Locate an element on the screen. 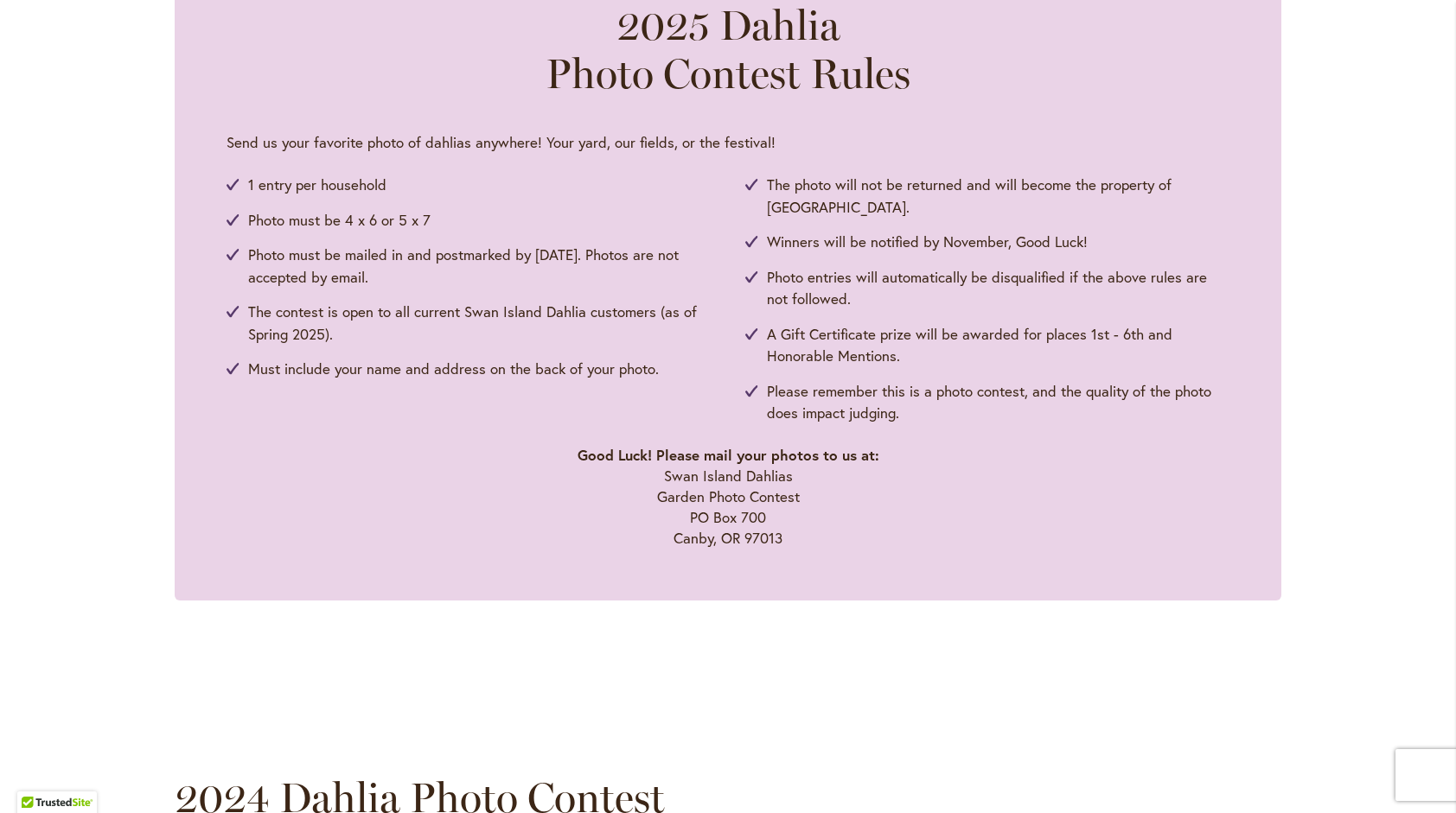  p: Send us your favorite photo of dahlias anywhere! Your yard, our fields, or the festival! is located at coordinates (728, 143).